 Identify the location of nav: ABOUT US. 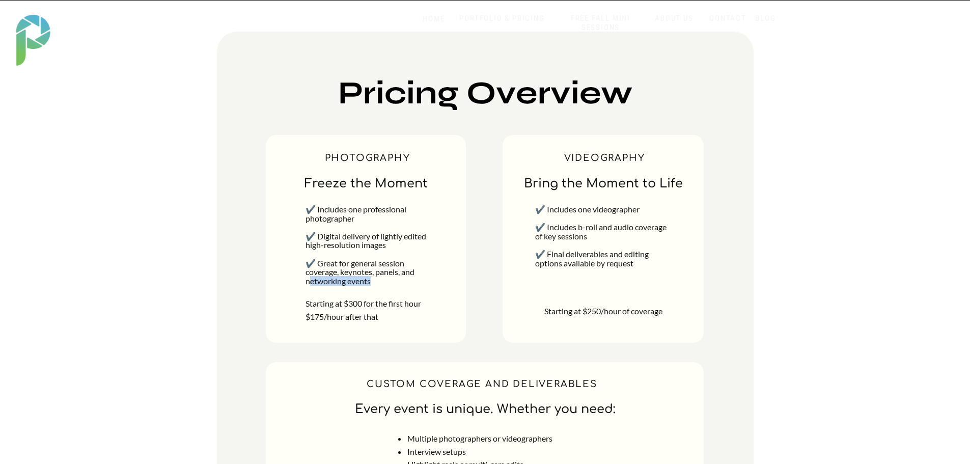
(674, 18).